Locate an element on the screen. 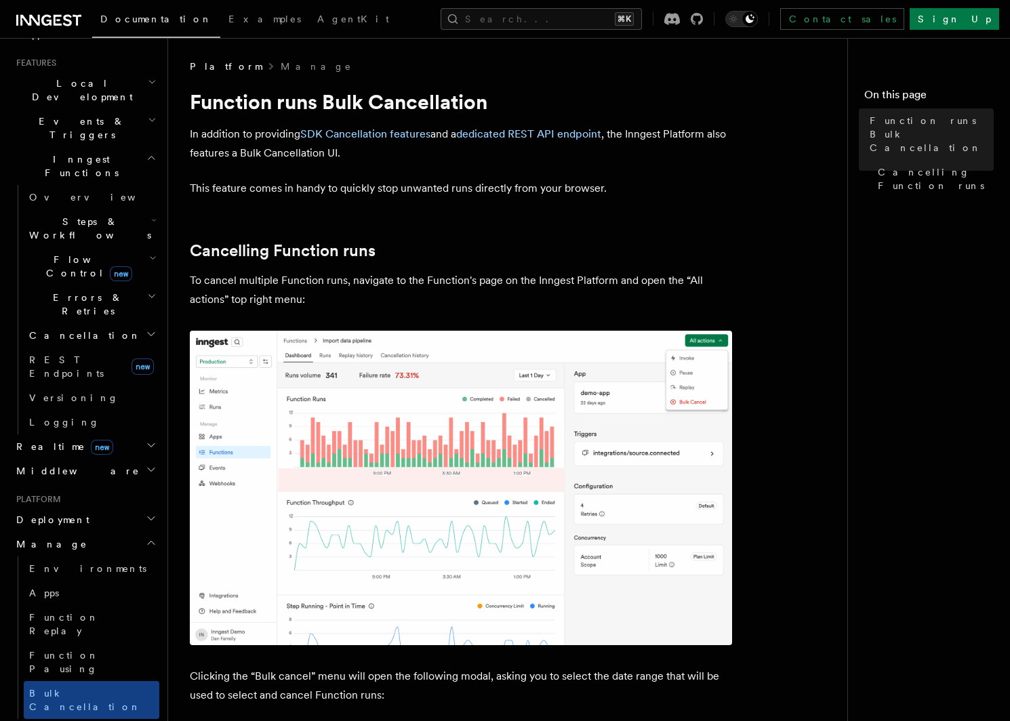 This screenshot has height=721, width=1010. p: Clicking the “Bulk cancel” menu will open the following modal, asking you to select the date rang... is located at coordinates (461, 686).